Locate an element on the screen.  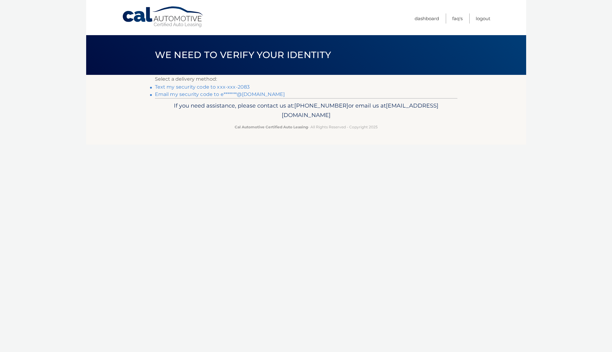
p: Select a delivery method: is located at coordinates (306, 79).